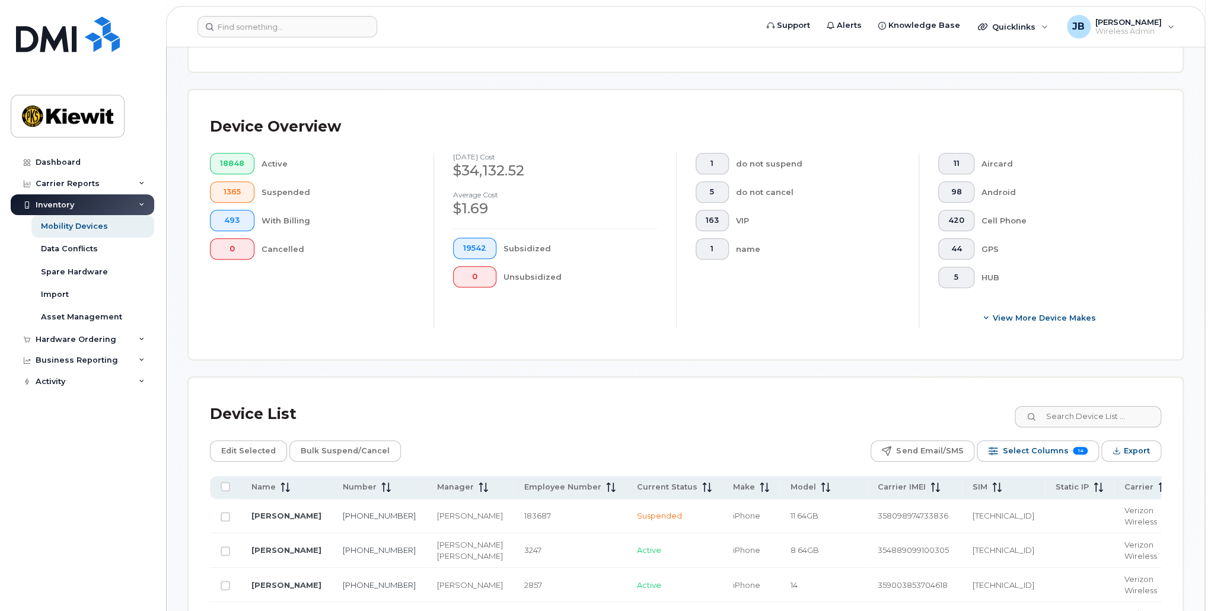  Describe the element at coordinates (1131, 451) in the screenshot. I see `button: Export` at that location.